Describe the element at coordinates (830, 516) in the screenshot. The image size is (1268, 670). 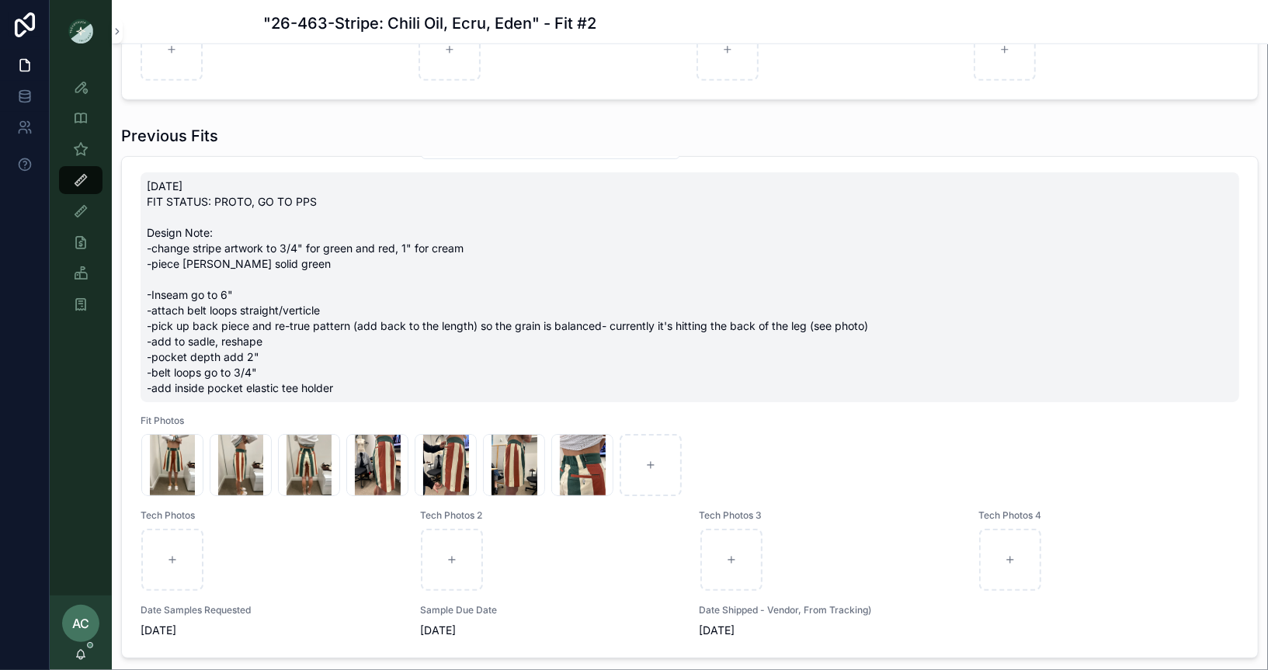
I see `span: Tech Photos 3` at that location.